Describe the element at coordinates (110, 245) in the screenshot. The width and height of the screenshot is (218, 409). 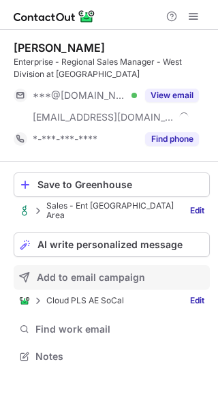
I see `span: AI write personalized message` at that location.